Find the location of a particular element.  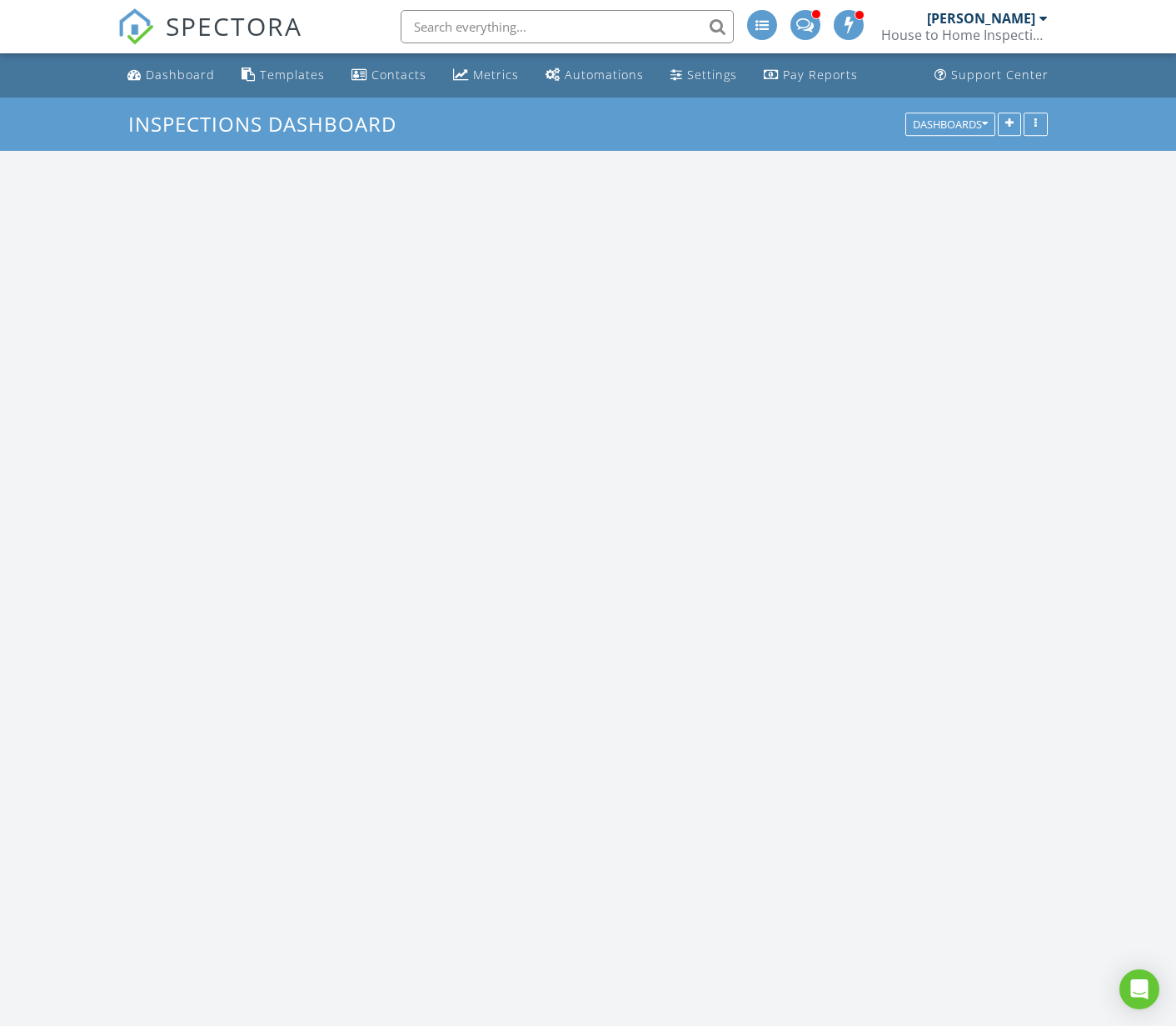

a: Templates is located at coordinates (283, 75).